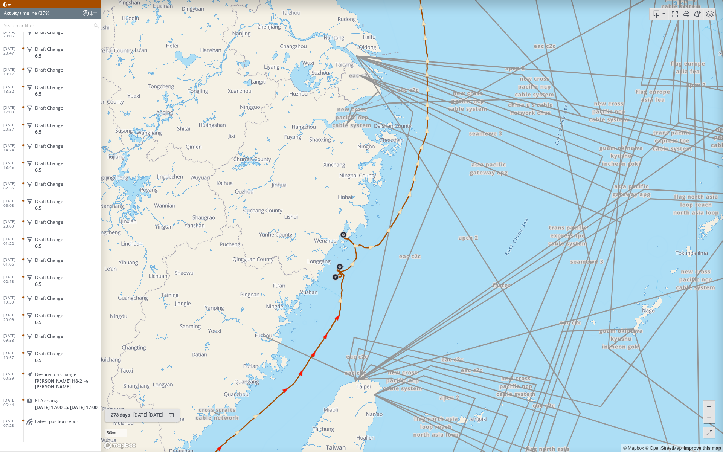 This screenshot has height=452, width=723. What do you see at coordinates (44, 13) in the screenshot?
I see `div: (379)` at bounding box center [44, 13].